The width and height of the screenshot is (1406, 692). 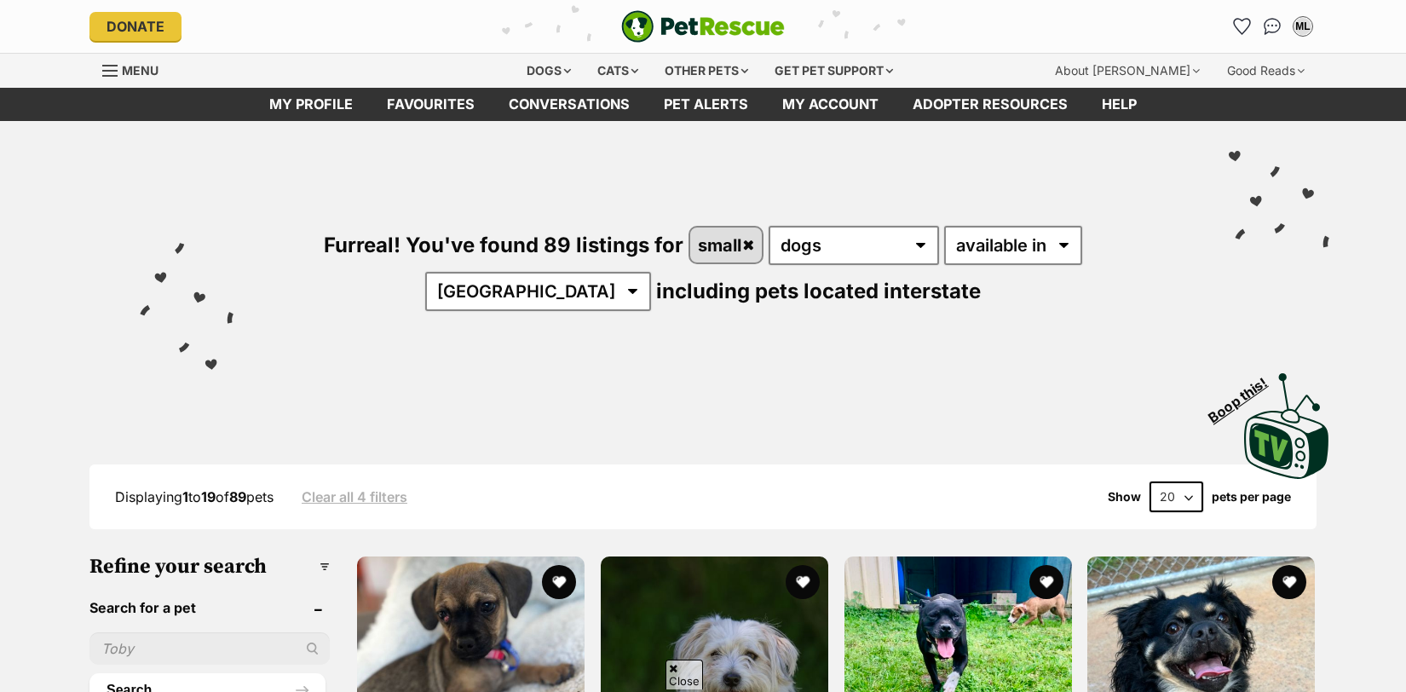 I want to click on span: including pets located interstate, so click(x=818, y=291).